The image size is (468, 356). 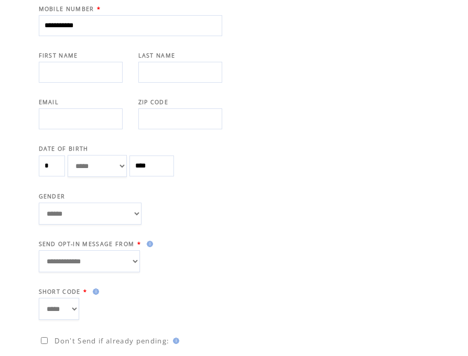 What do you see at coordinates (60, 292) in the screenshot?
I see `span: SHORT CODE` at bounding box center [60, 292].